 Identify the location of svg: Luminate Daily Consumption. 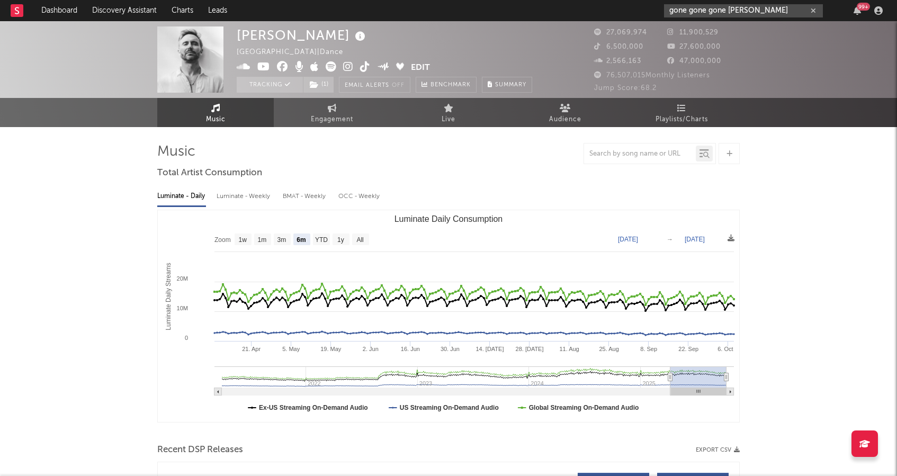
(448, 316).